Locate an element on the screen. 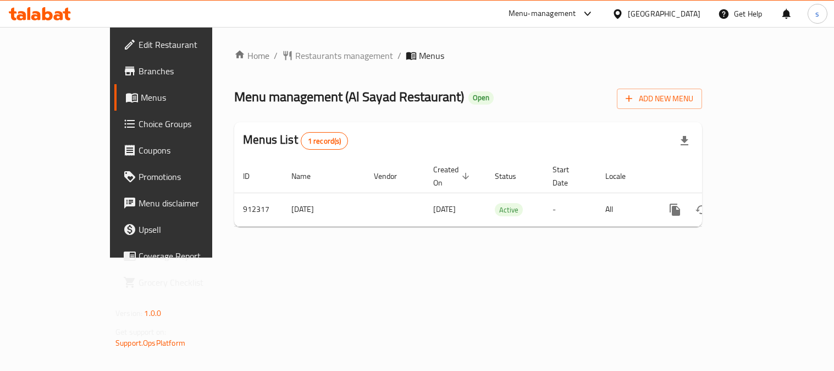  a: Coupons is located at coordinates (181, 150).